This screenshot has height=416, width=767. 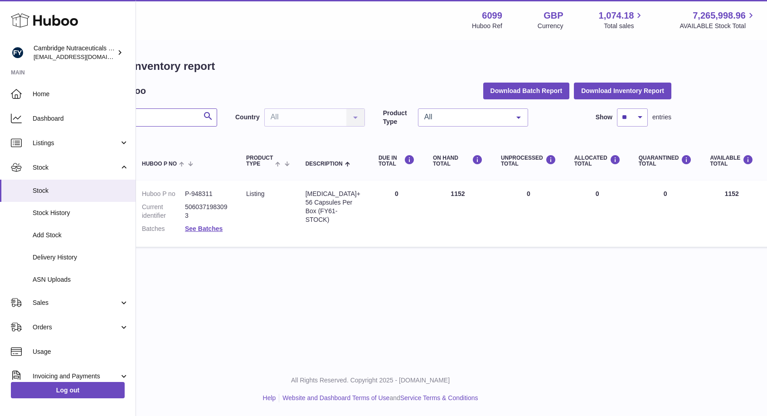 I want to click on span: 0, so click(x=666, y=194).